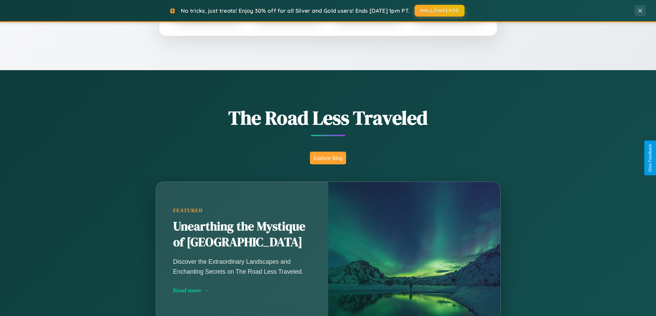 The height and width of the screenshot is (316, 656). I want to click on button: HALLOWEEN30, so click(439, 11).